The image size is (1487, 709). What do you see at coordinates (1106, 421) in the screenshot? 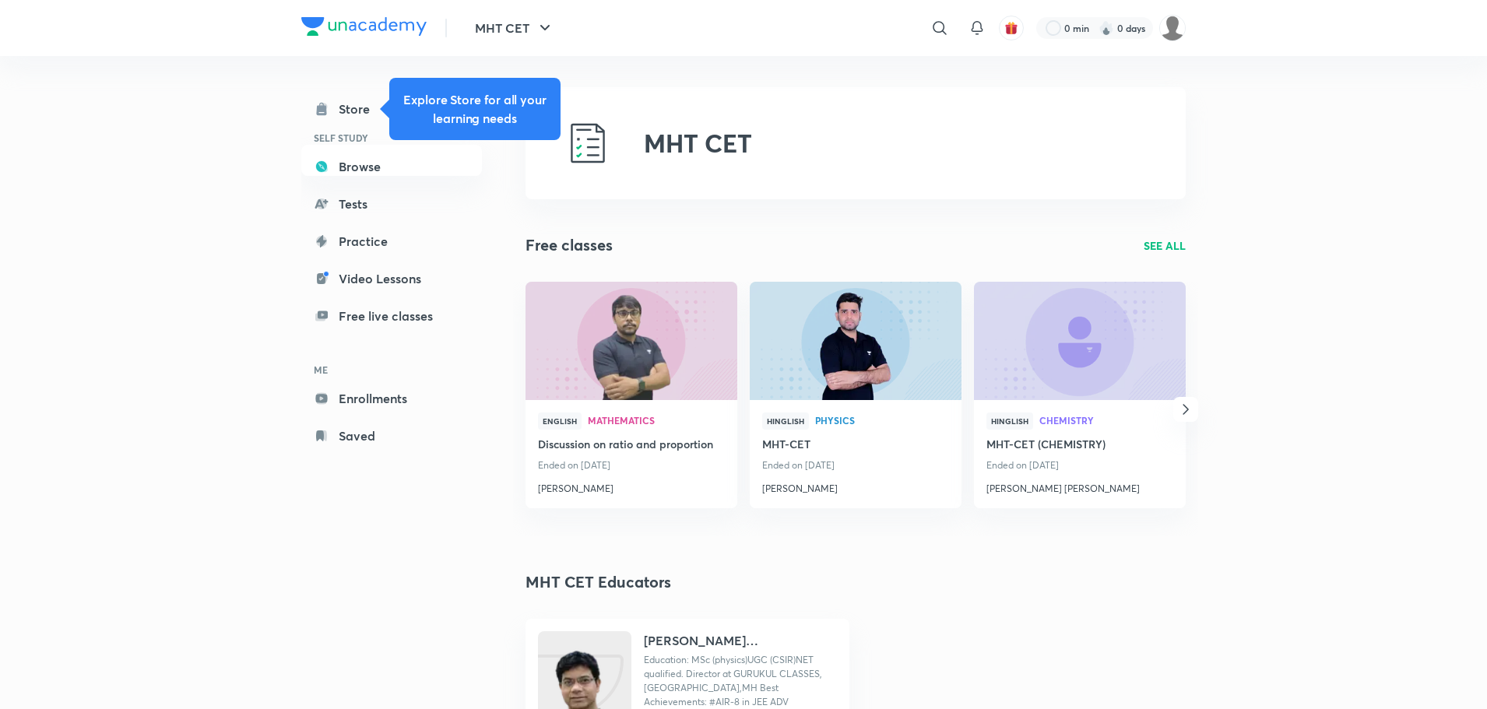
I see `a: Chemistry` at bounding box center [1106, 421].